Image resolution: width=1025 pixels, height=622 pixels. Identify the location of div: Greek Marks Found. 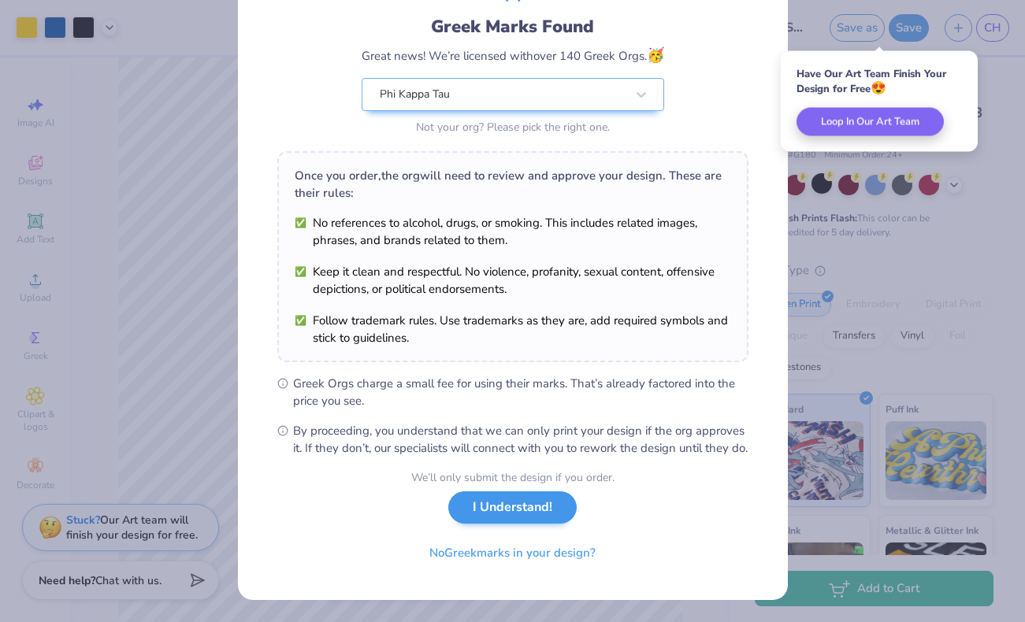
(513, 27).